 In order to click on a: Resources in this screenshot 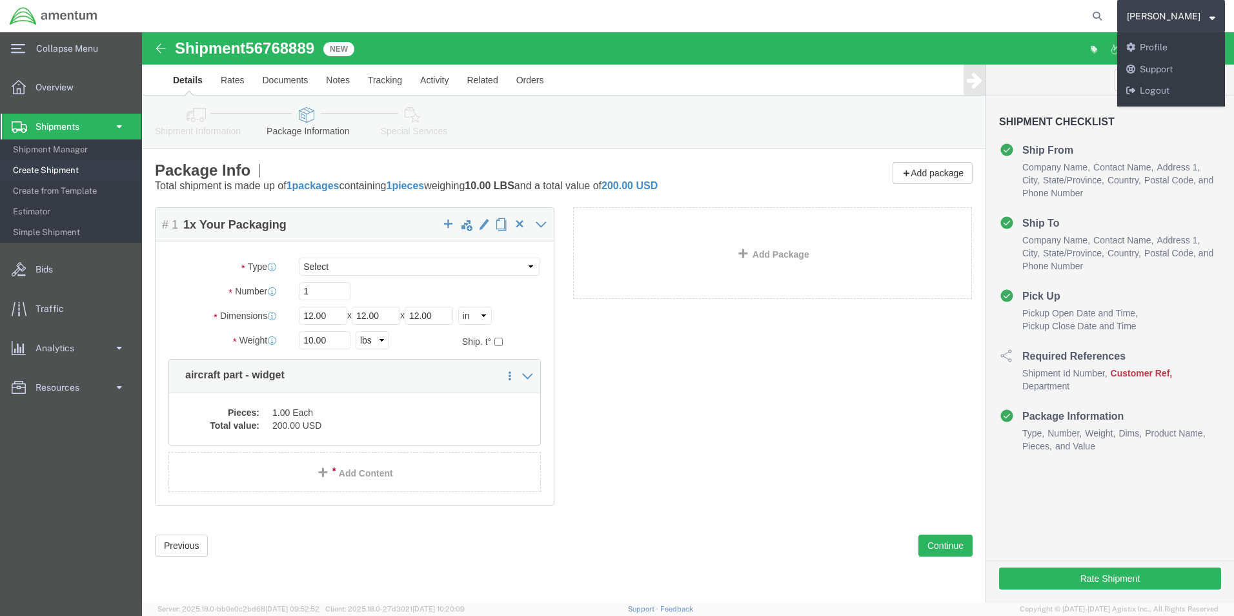, I will do `click(71, 387)`.